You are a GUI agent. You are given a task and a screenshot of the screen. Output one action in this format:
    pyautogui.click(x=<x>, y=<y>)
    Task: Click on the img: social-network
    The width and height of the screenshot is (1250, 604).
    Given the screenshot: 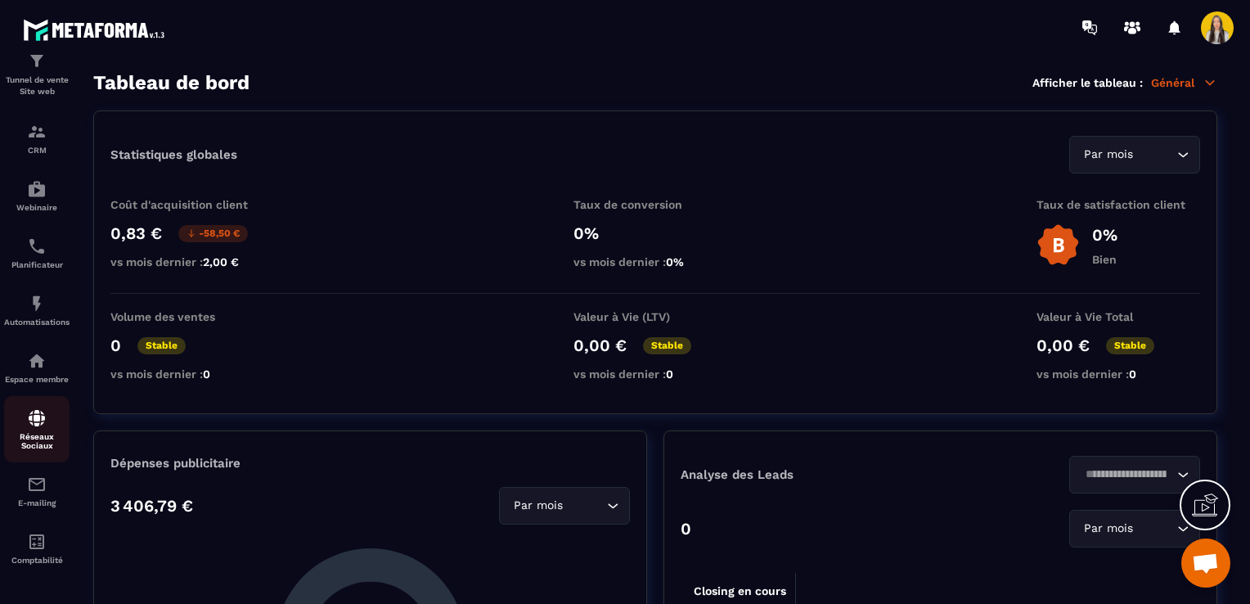 What is the action you would take?
    pyautogui.click(x=37, y=418)
    